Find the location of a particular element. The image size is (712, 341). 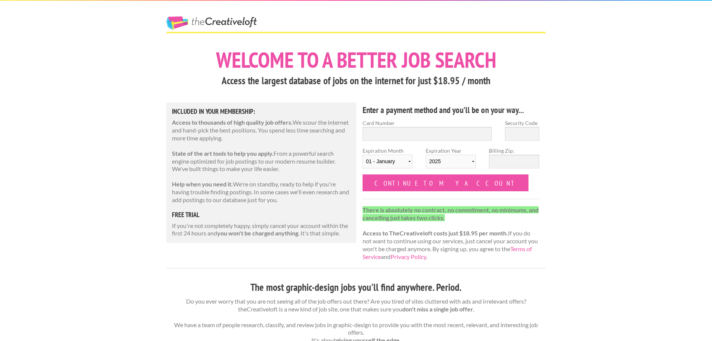

label: Security Code is located at coordinates (522, 123).